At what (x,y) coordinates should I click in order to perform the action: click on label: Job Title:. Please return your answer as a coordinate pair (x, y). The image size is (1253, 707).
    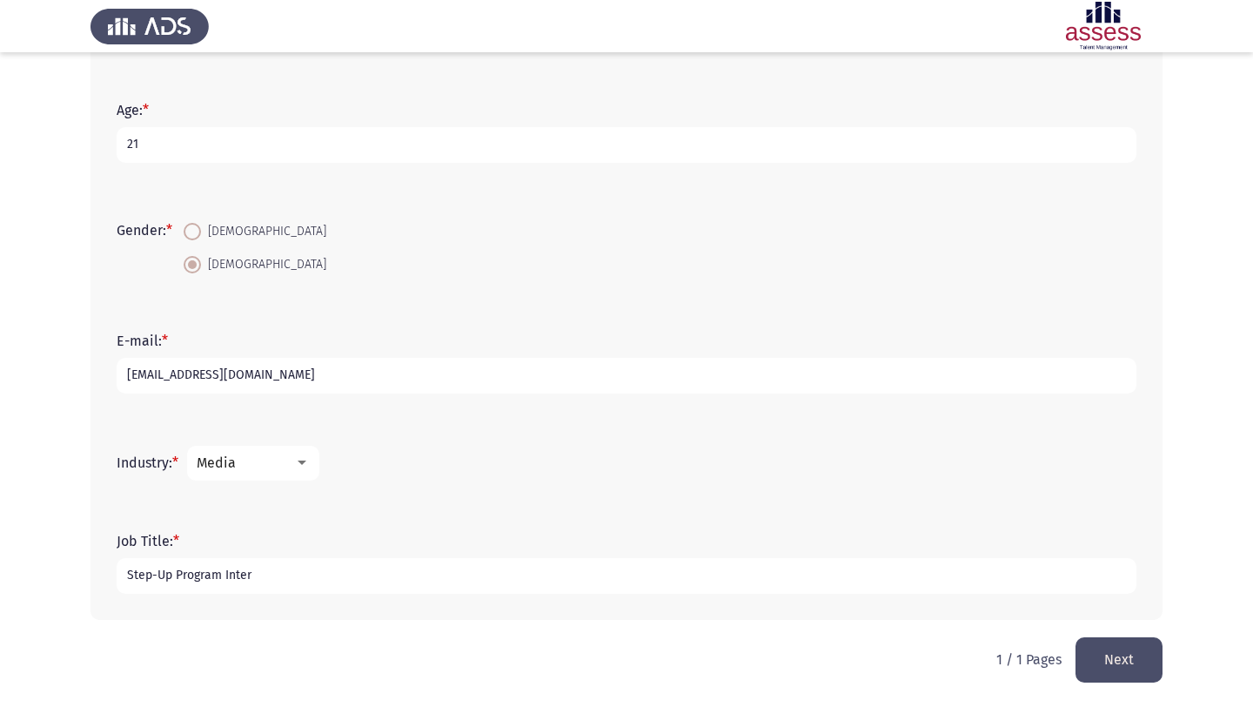
    Looking at the image, I should click on (148, 540).